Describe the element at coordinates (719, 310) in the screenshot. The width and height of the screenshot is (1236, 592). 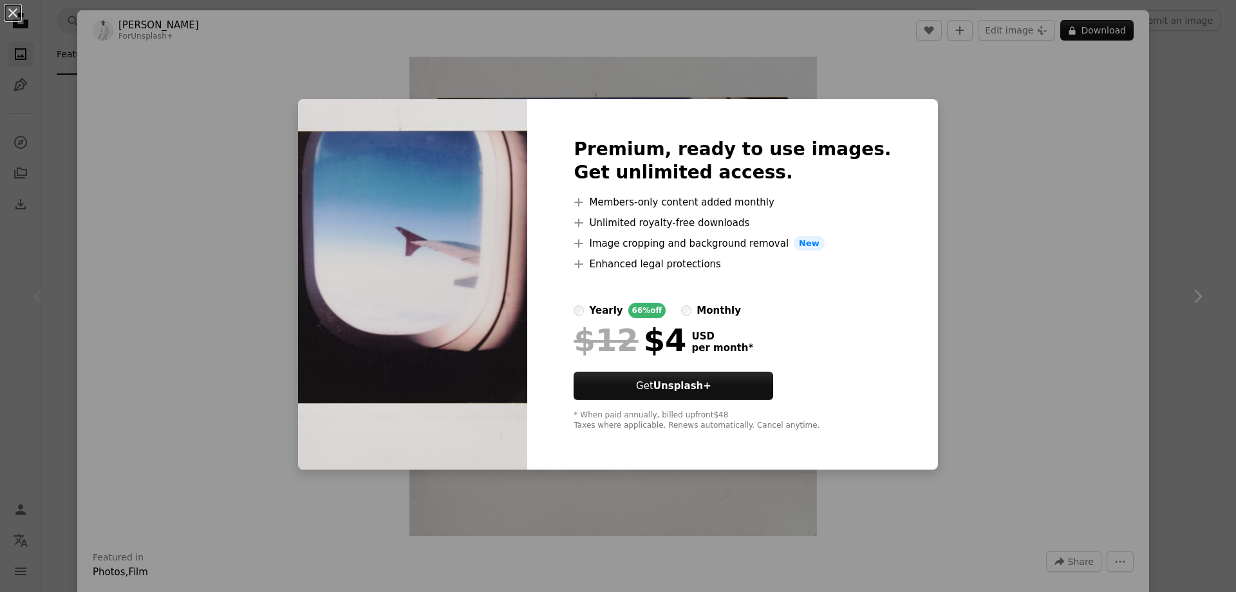
I see `div: monthly` at that location.